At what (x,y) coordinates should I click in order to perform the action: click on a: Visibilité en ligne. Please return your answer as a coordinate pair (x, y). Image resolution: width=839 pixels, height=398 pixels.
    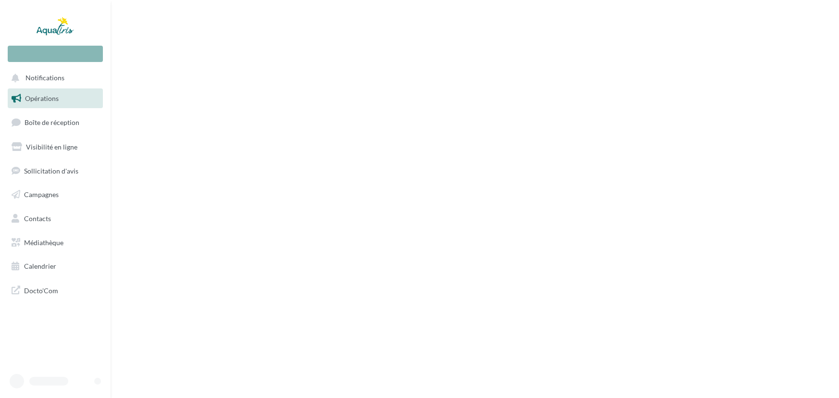
    Looking at the image, I should click on (55, 147).